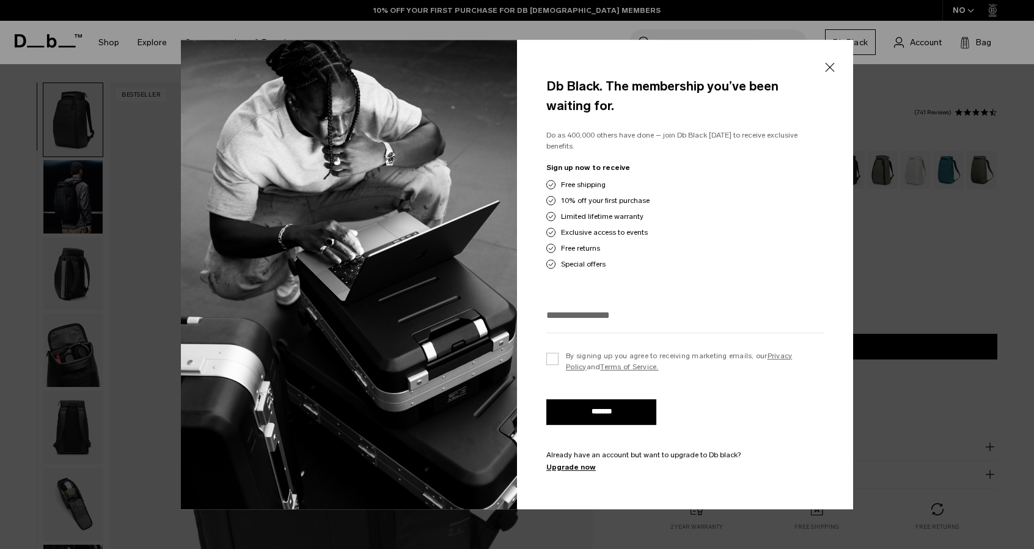  Describe the element at coordinates (581, 248) in the screenshot. I see `span: Free returns` at that location.